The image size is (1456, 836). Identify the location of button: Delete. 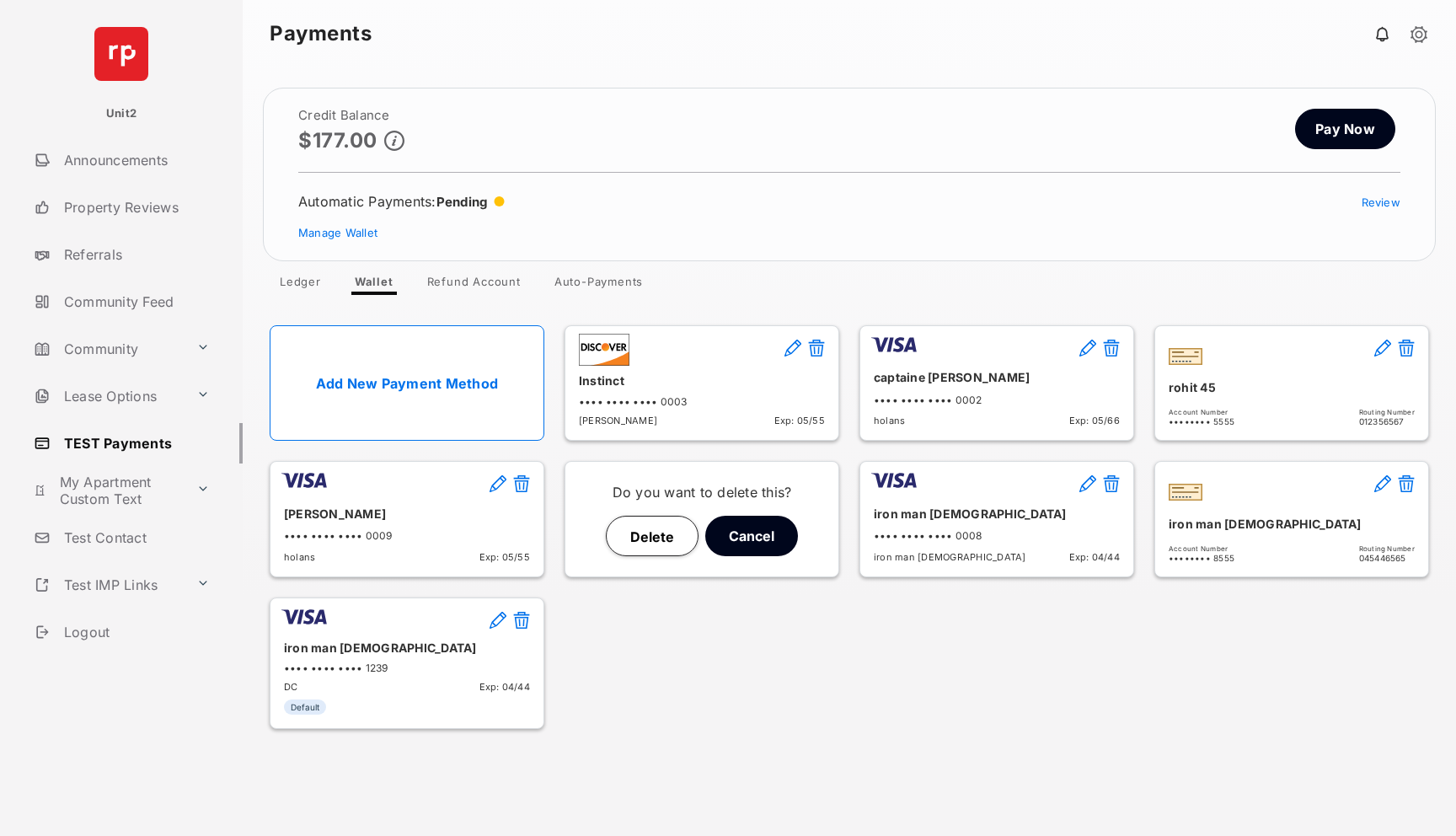
(652, 535).